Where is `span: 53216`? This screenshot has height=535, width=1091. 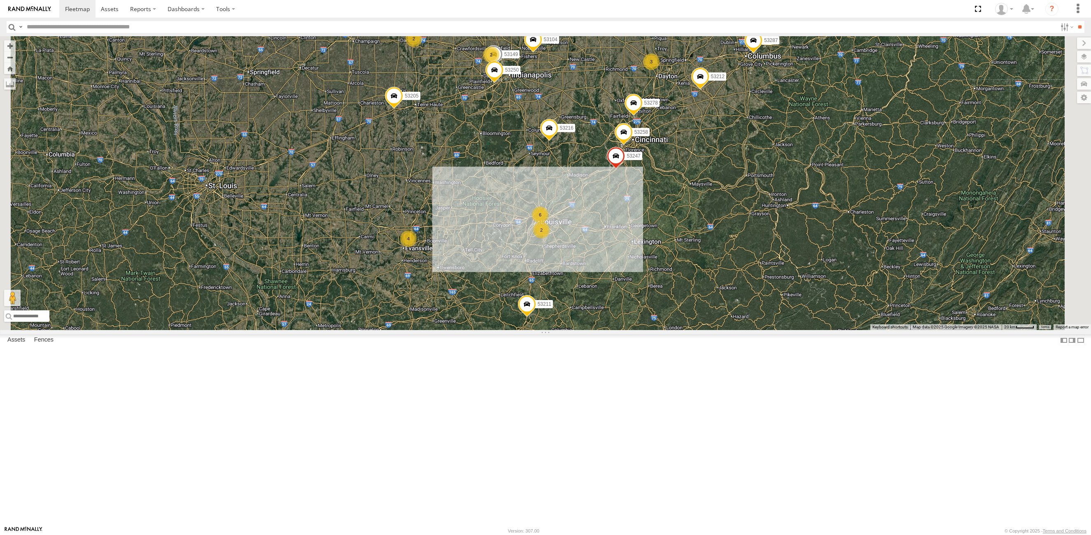 span: 53216 is located at coordinates (566, 128).